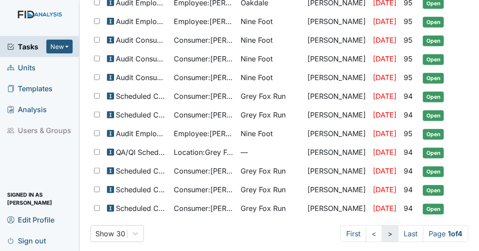 This screenshot has height=251, width=479. Describe the element at coordinates (446, 234) in the screenshot. I see `span: Page` at that location.